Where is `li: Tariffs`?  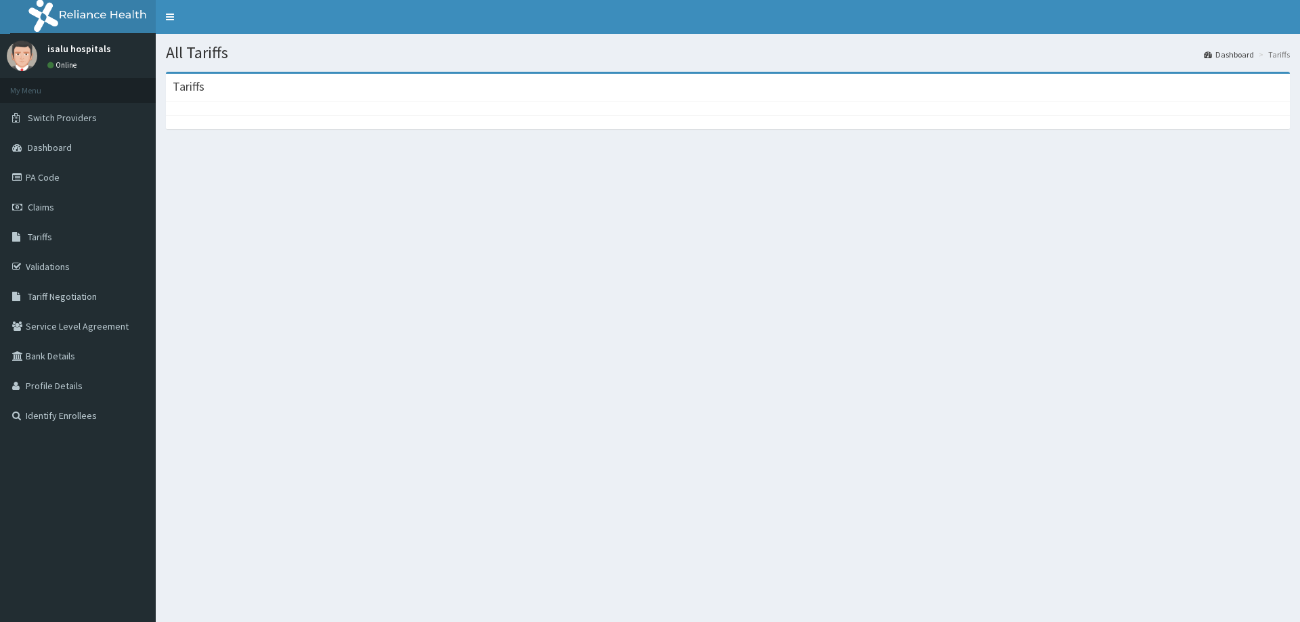
li: Tariffs is located at coordinates (1272, 54).